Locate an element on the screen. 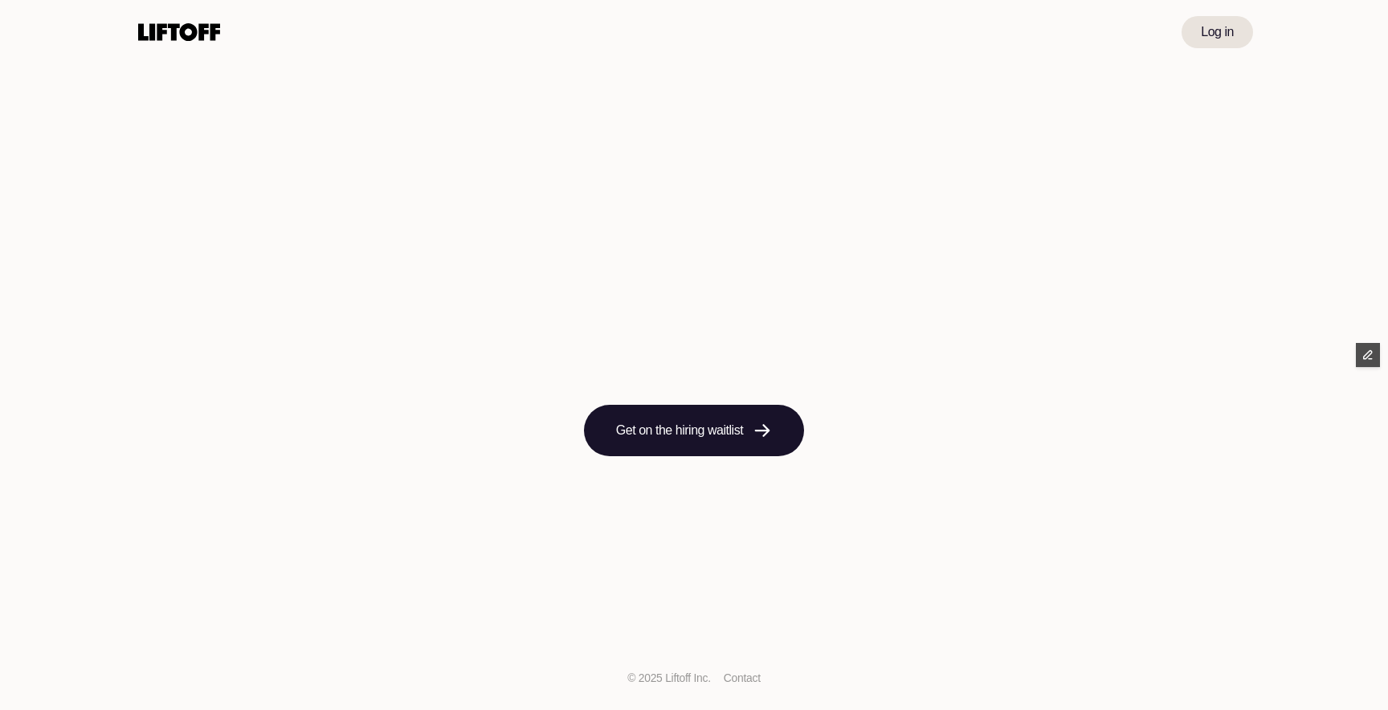  a: Get on the hiring waitlist is located at coordinates (694, 431).